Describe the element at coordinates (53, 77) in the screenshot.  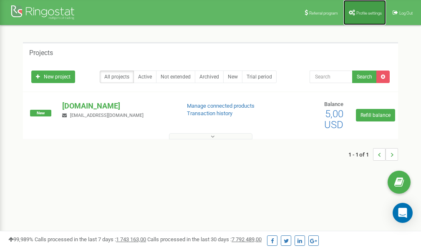
I see `a: New project` at that location.